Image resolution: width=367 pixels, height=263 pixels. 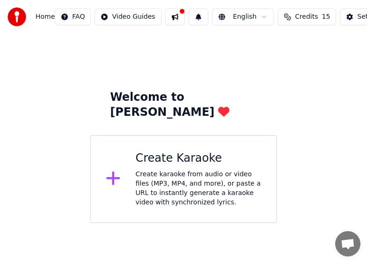 I want to click on div: Create karaoke from audio or video files (MP3, MP4, and more), or paste a URL to instantly genera..., so click(x=198, y=188).